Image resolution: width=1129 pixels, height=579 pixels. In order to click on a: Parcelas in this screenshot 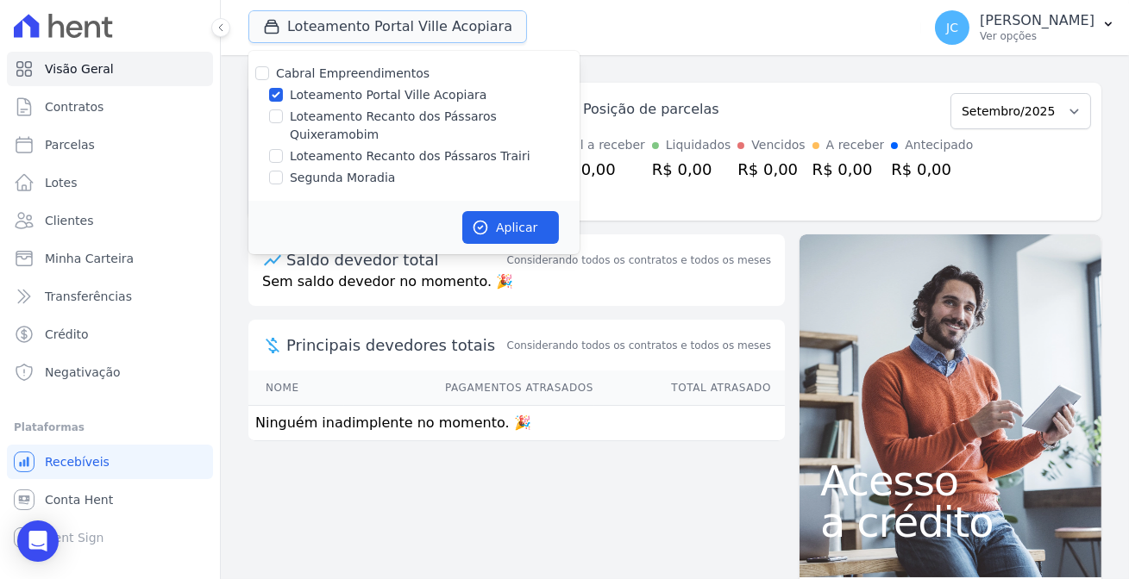, I will do `click(110, 145)`.